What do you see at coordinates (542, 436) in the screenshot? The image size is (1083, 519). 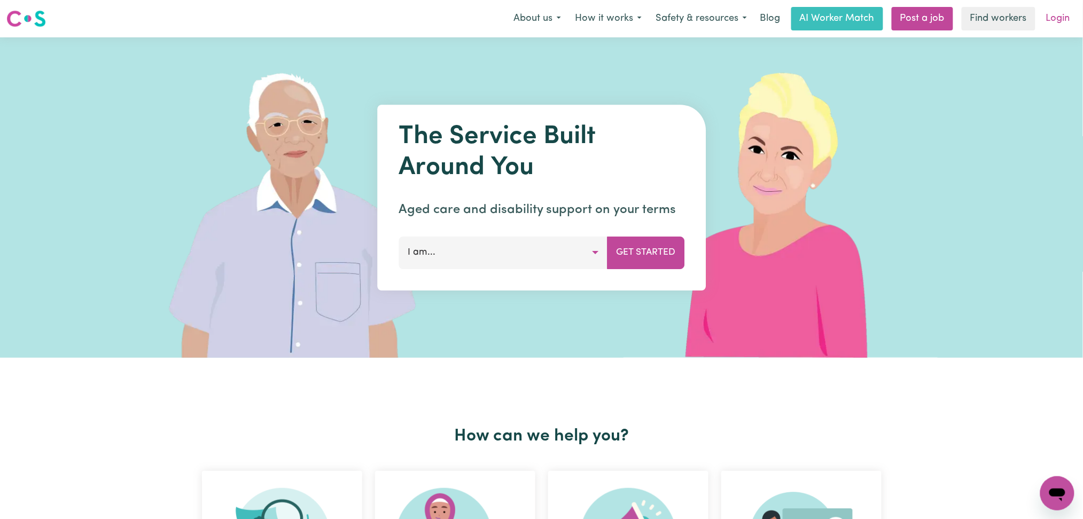 I see `h2: How can we help you?` at bounding box center [542, 436].